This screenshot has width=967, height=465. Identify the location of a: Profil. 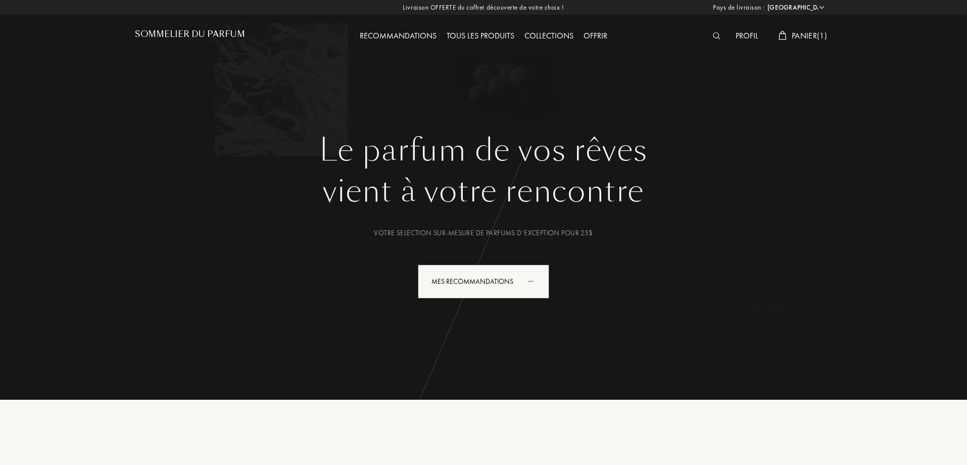
(747, 35).